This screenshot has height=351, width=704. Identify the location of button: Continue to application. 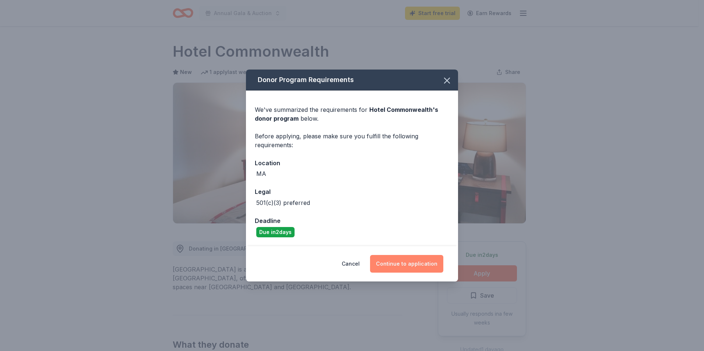
(406, 264).